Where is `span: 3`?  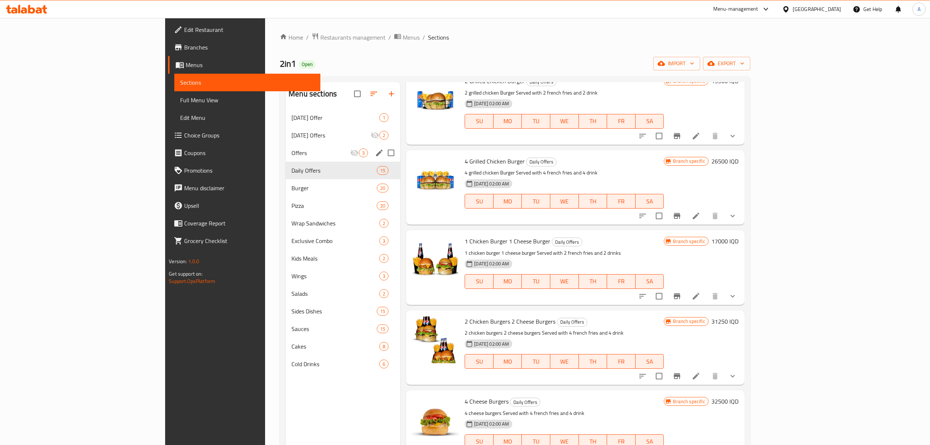 span: 3 is located at coordinates (384, 241).